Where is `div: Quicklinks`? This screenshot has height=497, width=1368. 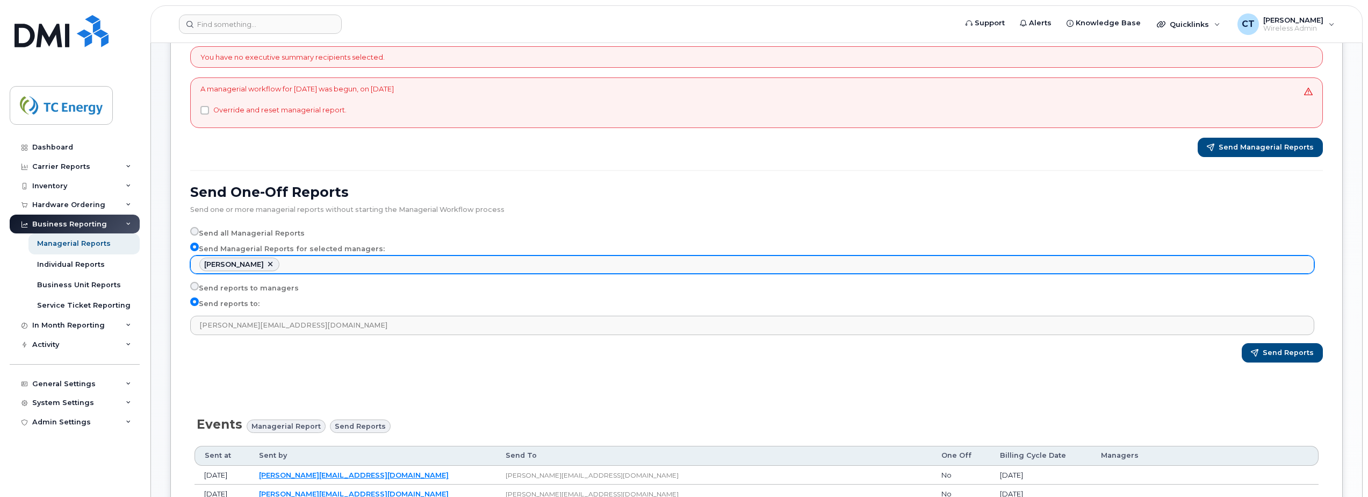 div: Quicklinks is located at coordinates (1189, 24).